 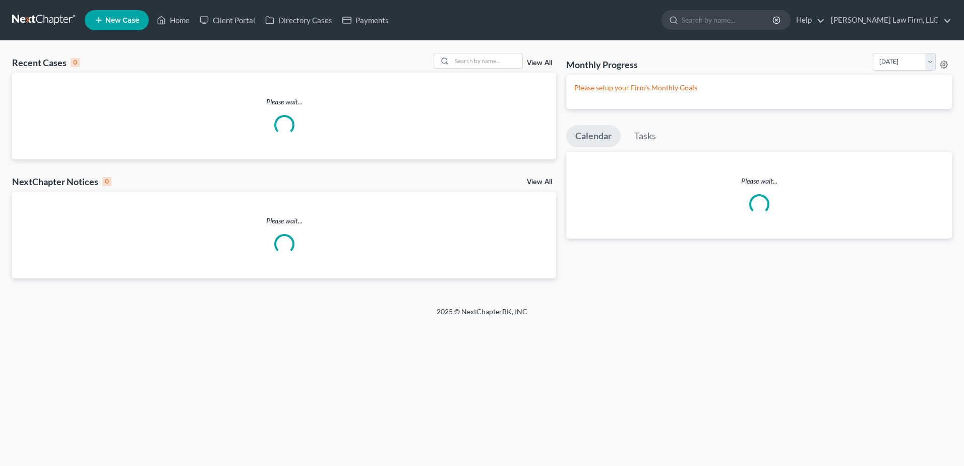 I want to click on span: New Case, so click(x=122, y=20).